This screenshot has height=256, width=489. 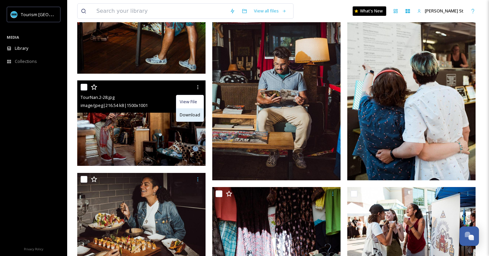 What do you see at coordinates (114, 105) in the screenshot?
I see `span: image/jpeg | 216.54 kB | 1500 x 1001` at bounding box center [114, 105].